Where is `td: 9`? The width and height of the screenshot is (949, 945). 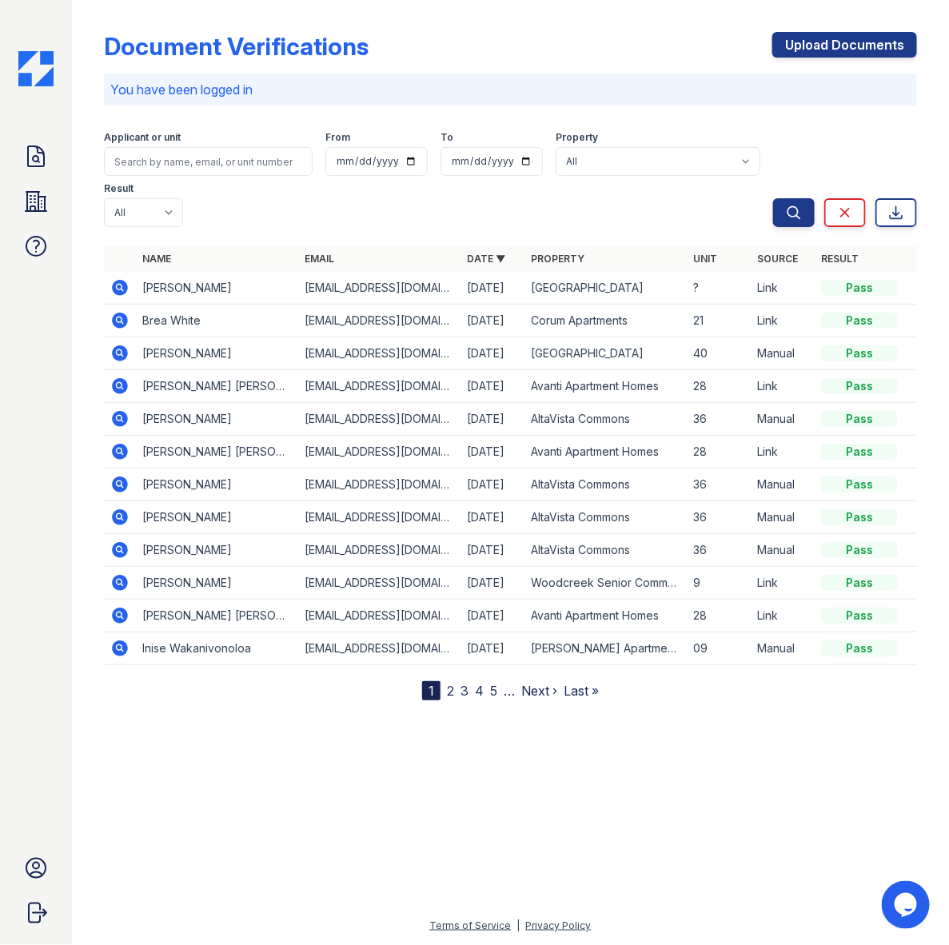
td: 9 is located at coordinates (719, 583).